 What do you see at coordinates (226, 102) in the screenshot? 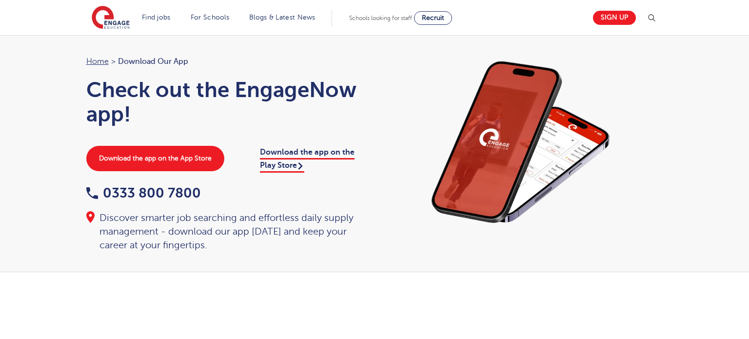
I see `h1: Check out the EngageNow app!` at bounding box center [226, 102].